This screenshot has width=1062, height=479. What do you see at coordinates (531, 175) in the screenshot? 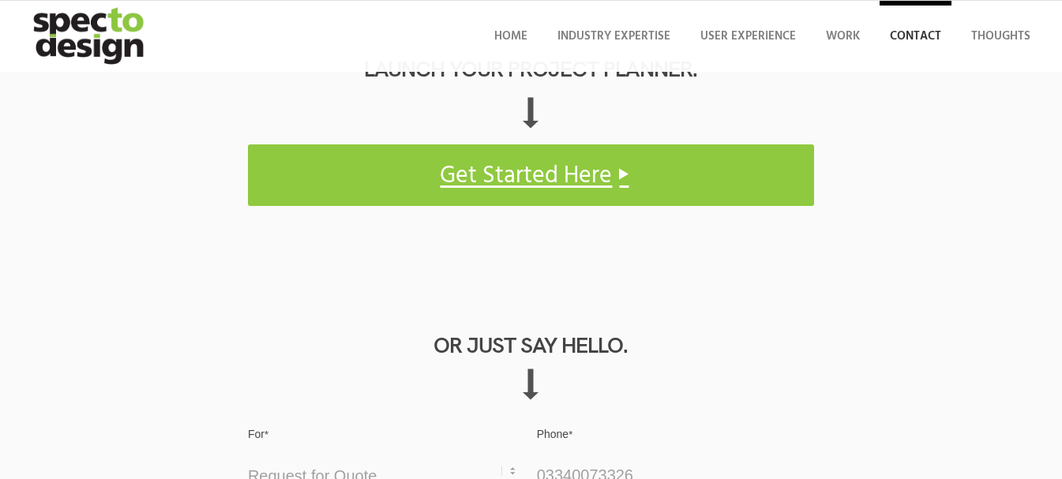
I see `a: Get Started Here` at bounding box center [531, 175].